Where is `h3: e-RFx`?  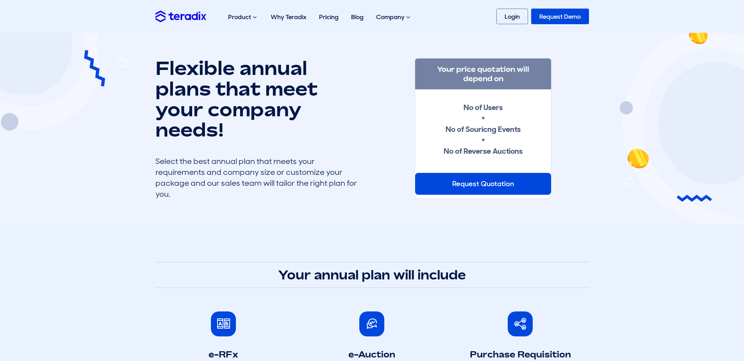 h3: e-RFx is located at coordinates (223, 354).